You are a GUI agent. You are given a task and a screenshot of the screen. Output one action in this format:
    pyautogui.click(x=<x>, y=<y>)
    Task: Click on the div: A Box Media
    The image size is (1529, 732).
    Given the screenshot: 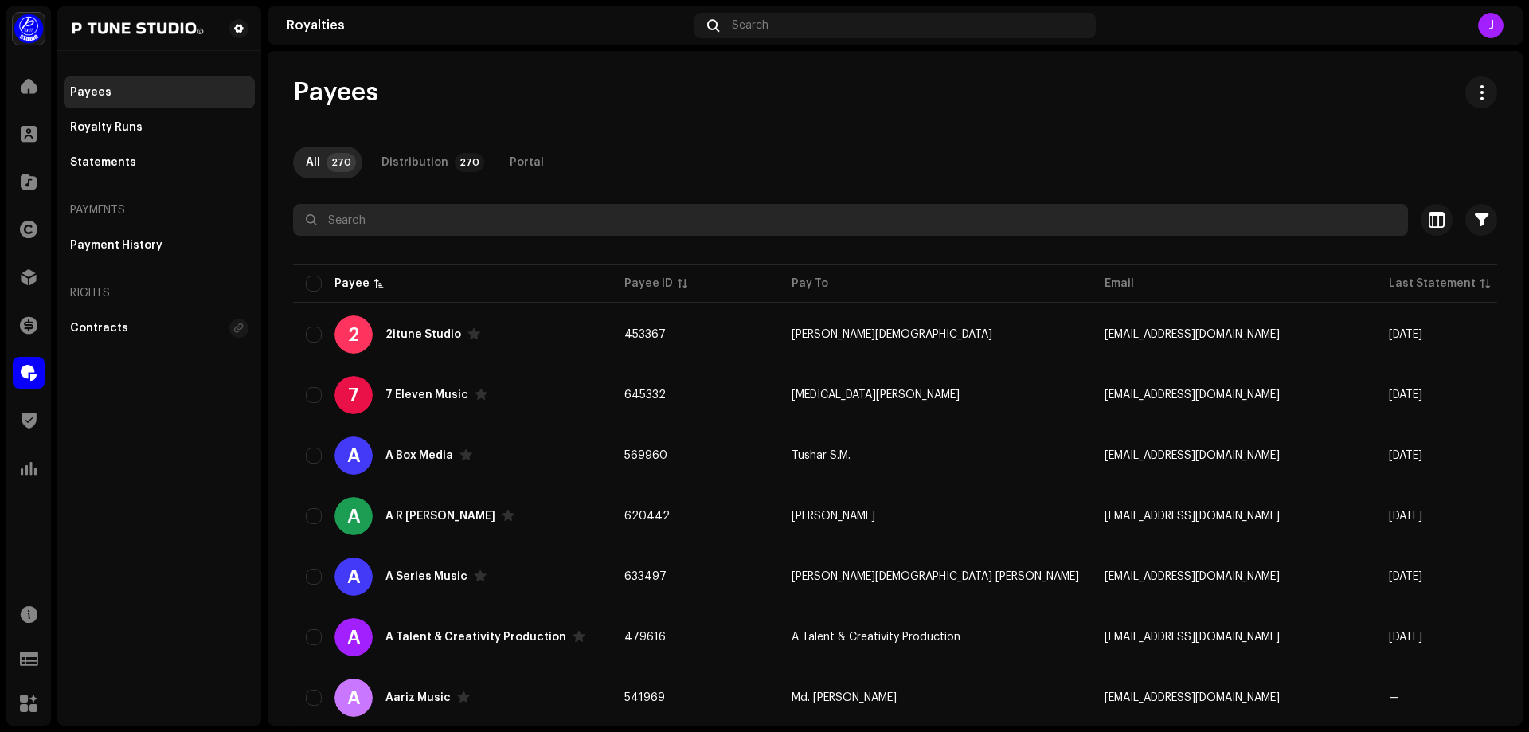 What is the action you would take?
    pyautogui.click(x=419, y=456)
    